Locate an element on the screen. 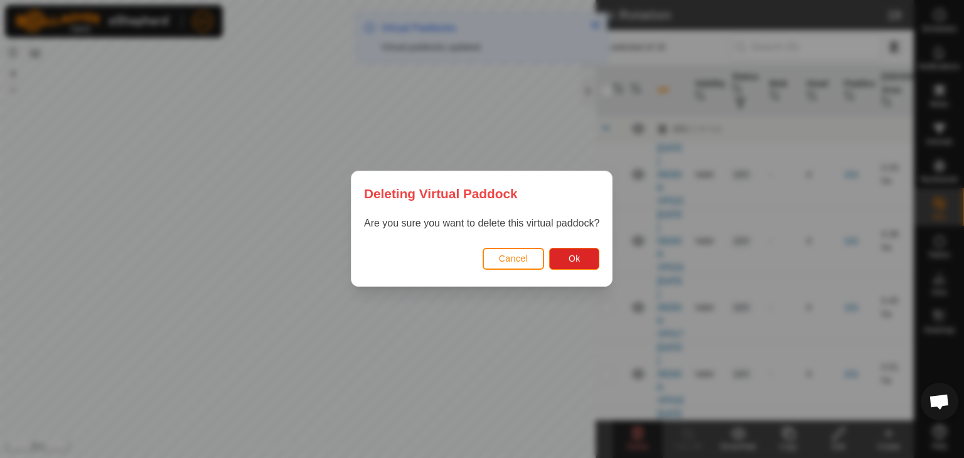 The height and width of the screenshot is (458, 964). span: Deleting Virtual Paddock is located at coordinates (441, 193).